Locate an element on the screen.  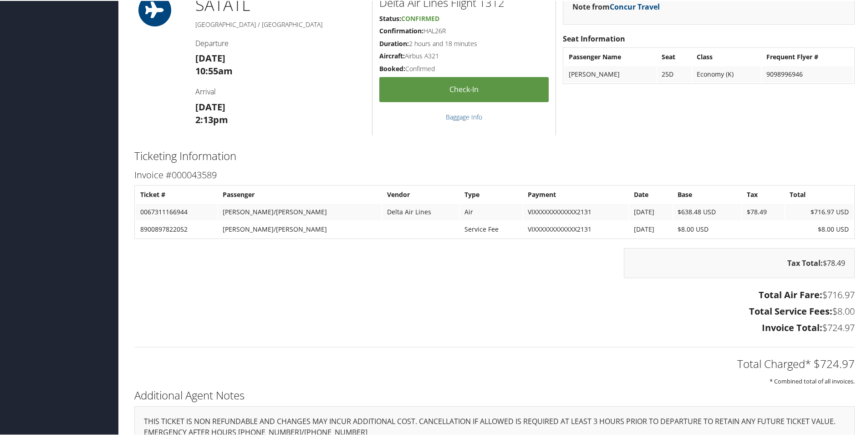
th: Seat is located at coordinates (674, 56).